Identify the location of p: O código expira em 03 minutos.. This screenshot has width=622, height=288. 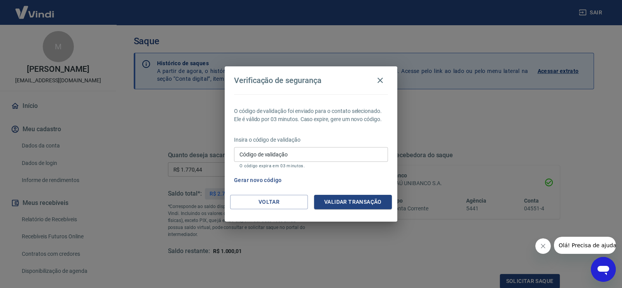
(311, 166).